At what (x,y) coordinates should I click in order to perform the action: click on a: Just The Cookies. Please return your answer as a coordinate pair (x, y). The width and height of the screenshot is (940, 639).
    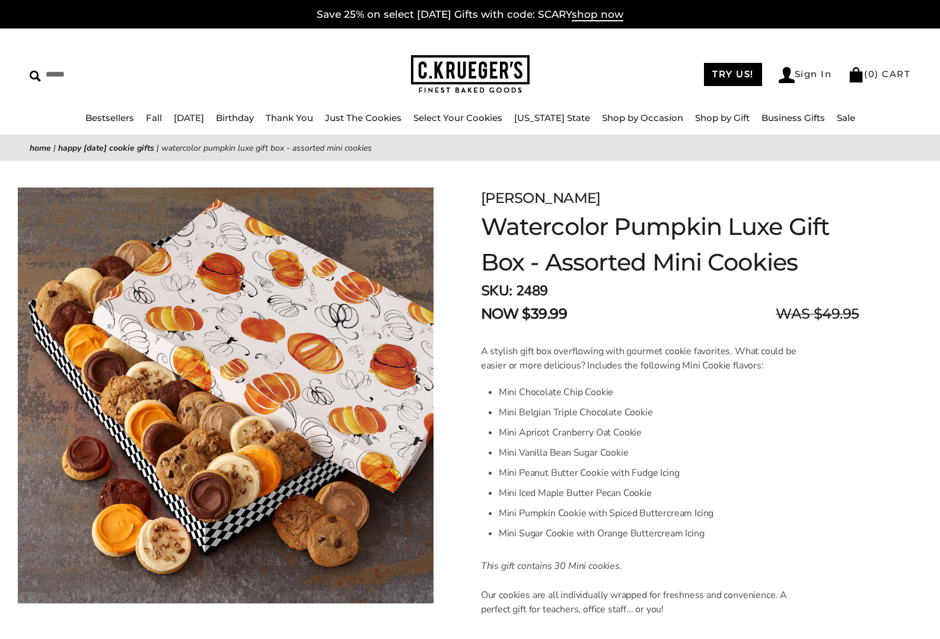
    Looking at the image, I should click on (363, 117).